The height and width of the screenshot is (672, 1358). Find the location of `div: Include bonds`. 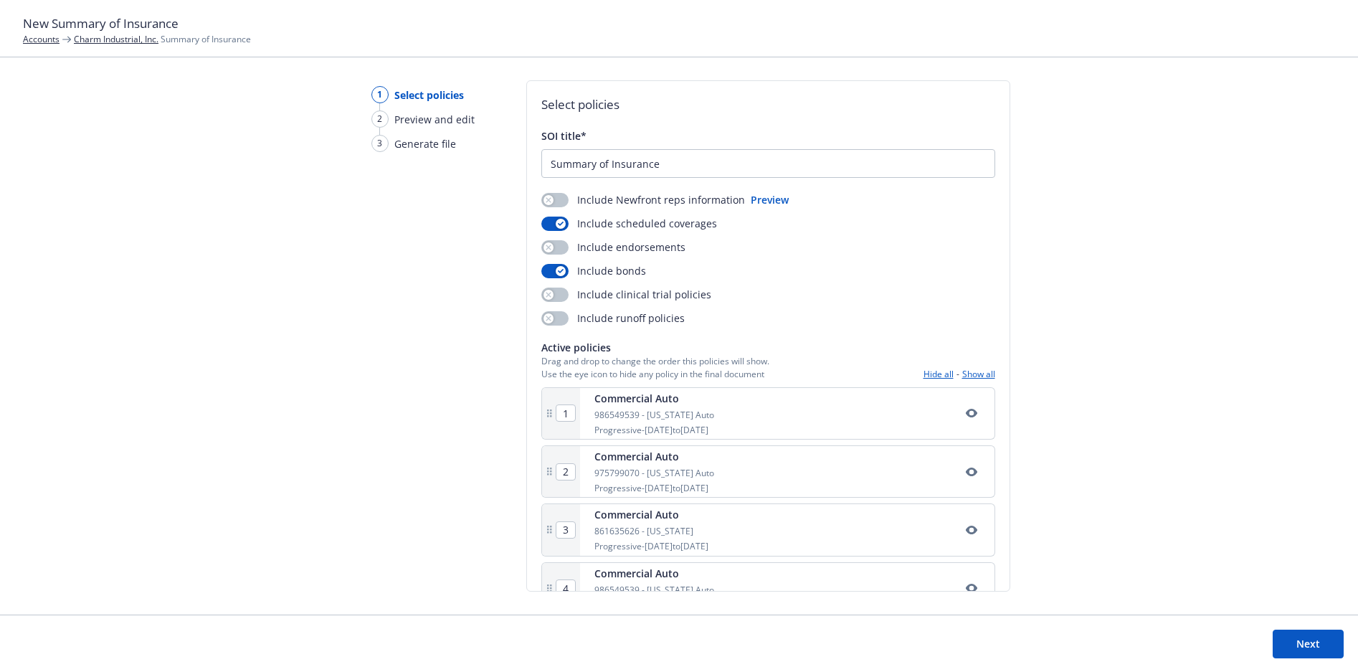

div: Include bonds is located at coordinates (594, 270).